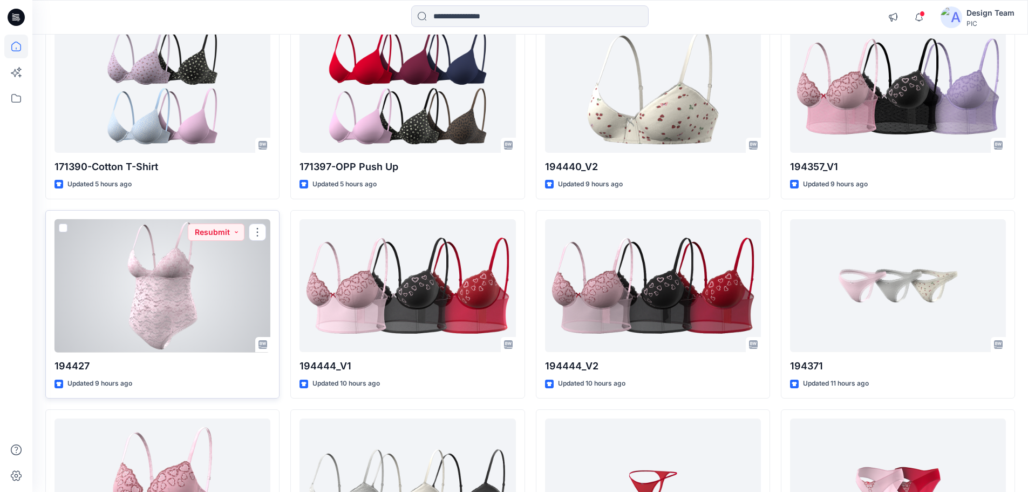 The image size is (1028, 492). Describe the element at coordinates (162, 286) in the screenshot. I see `a: 194427` at that location.